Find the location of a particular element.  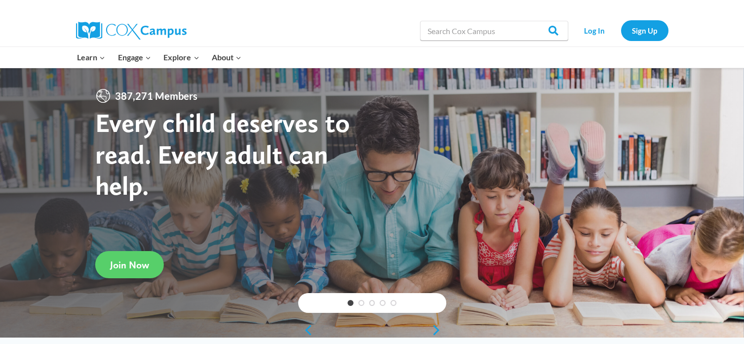

a: Sign Up is located at coordinates (645, 30).